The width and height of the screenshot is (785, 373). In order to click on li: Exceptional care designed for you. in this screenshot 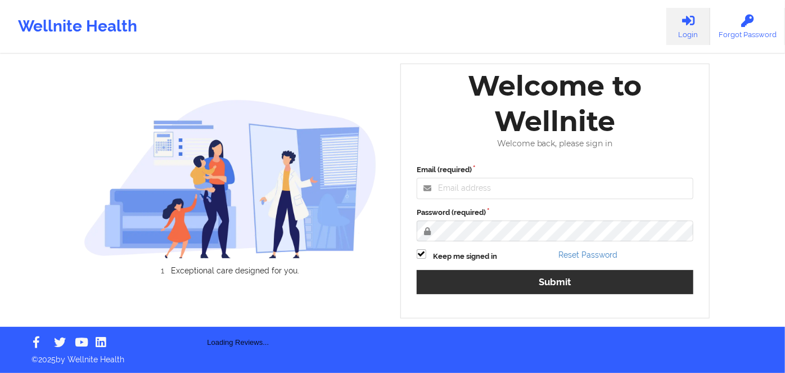, I will do `click(235, 271)`.